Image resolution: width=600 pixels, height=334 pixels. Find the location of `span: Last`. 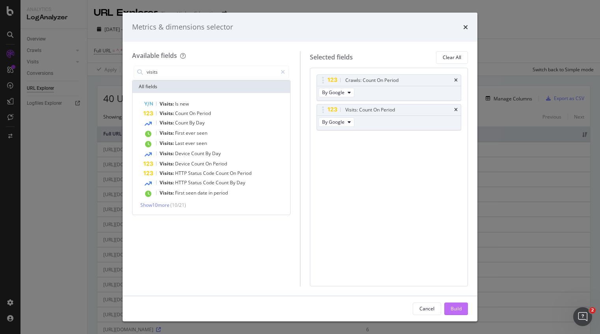

span: Last is located at coordinates (180, 143).